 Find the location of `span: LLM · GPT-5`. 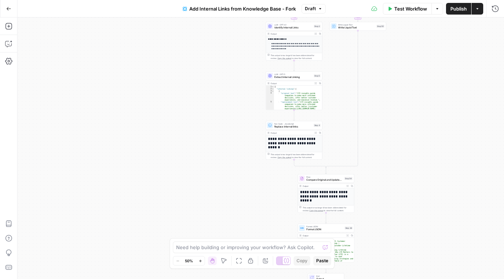

span: LLM · GPT-5 is located at coordinates (293, 74).